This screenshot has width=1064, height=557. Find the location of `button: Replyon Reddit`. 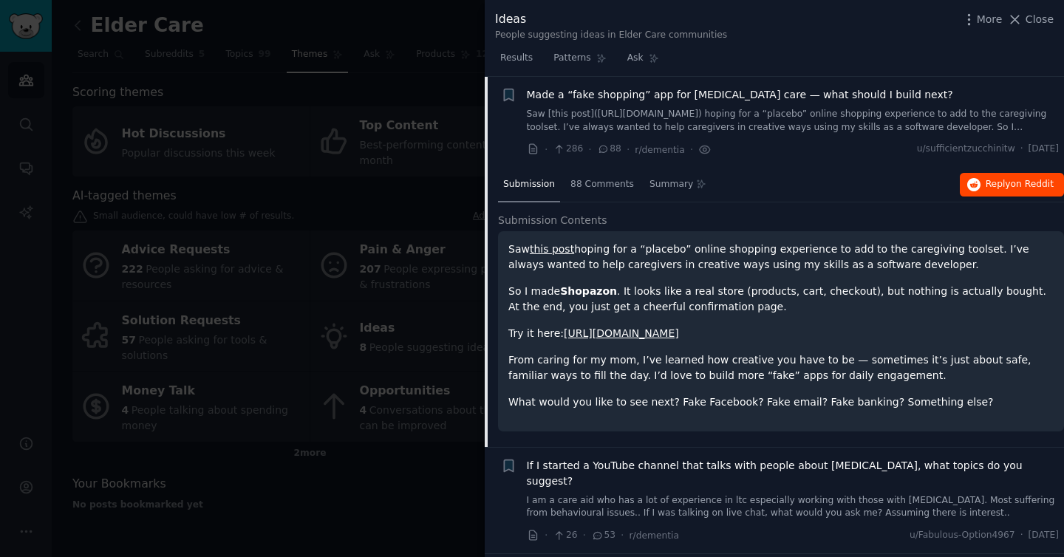

button: Replyon Reddit is located at coordinates (1011, 185).